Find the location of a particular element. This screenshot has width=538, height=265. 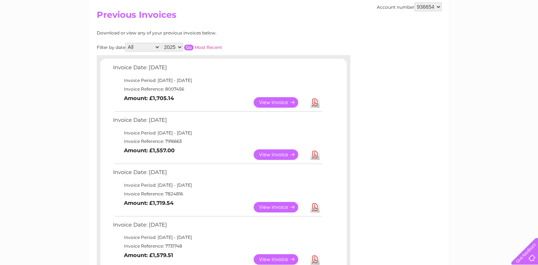

a: 0333 014 3131 is located at coordinates (426, 8).